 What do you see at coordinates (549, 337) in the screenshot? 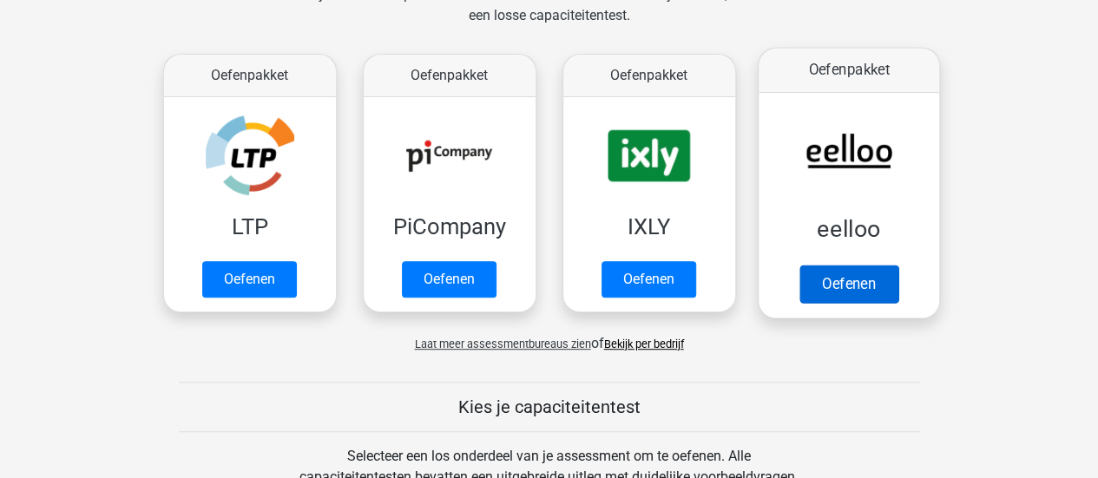
I see `div: of` at bounding box center [549, 337].